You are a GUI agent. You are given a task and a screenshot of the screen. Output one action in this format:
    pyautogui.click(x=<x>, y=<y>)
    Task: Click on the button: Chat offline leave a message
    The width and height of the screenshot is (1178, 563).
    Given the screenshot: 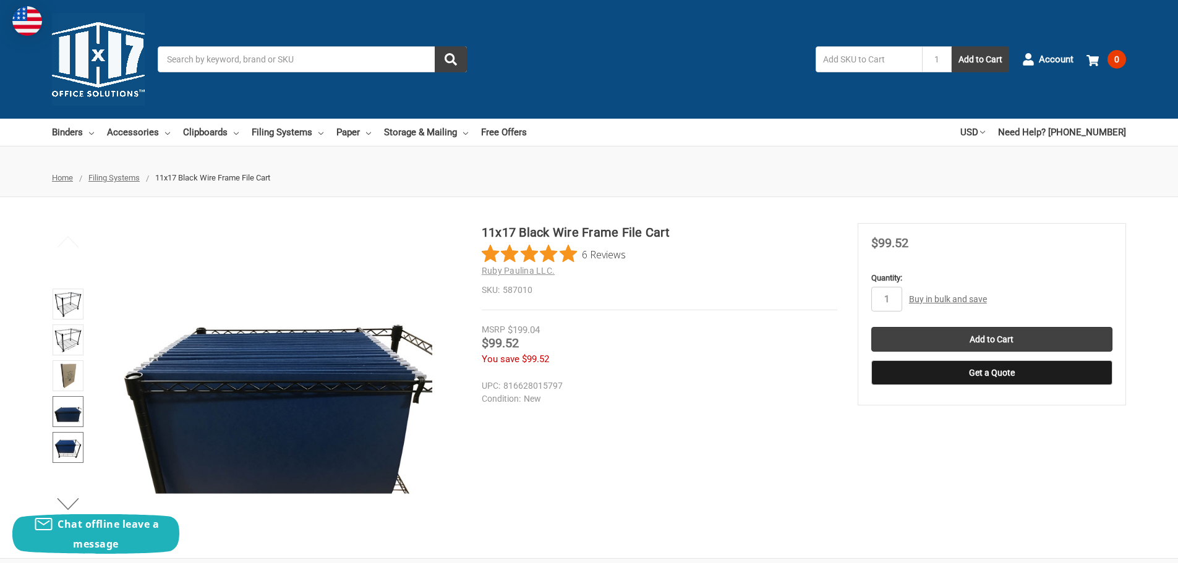 What is the action you would take?
    pyautogui.click(x=96, y=534)
    